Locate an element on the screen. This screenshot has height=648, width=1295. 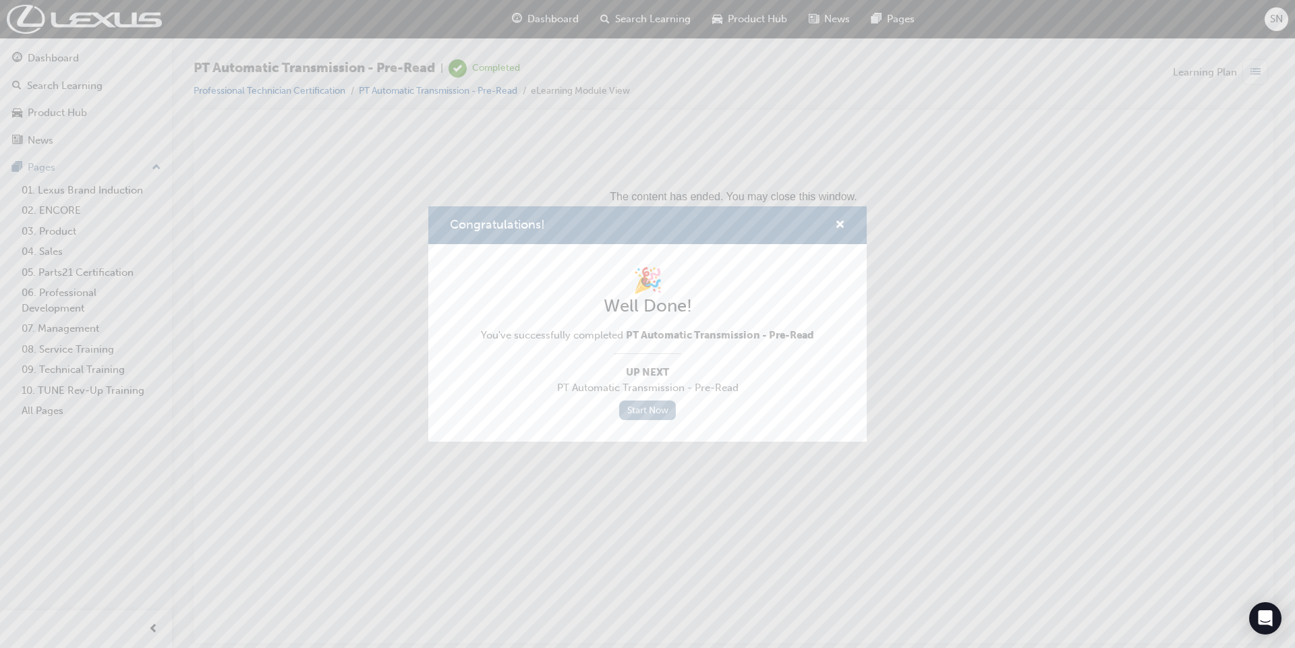
div: Open Intercom Messenger is located at coordinates (1266, 619).